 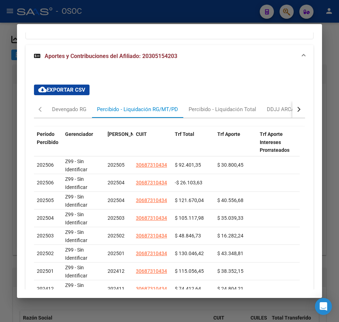 What do you see at coordinates (42, 89) in the screenshot?
I see `mat-icon: cloud_download` at bounding box center [42, 89].